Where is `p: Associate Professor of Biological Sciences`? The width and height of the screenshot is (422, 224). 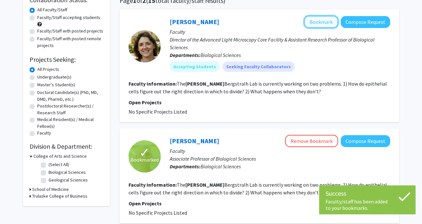 p: Associate Professor of Biological Sciences is located at coordinates (280, 158).